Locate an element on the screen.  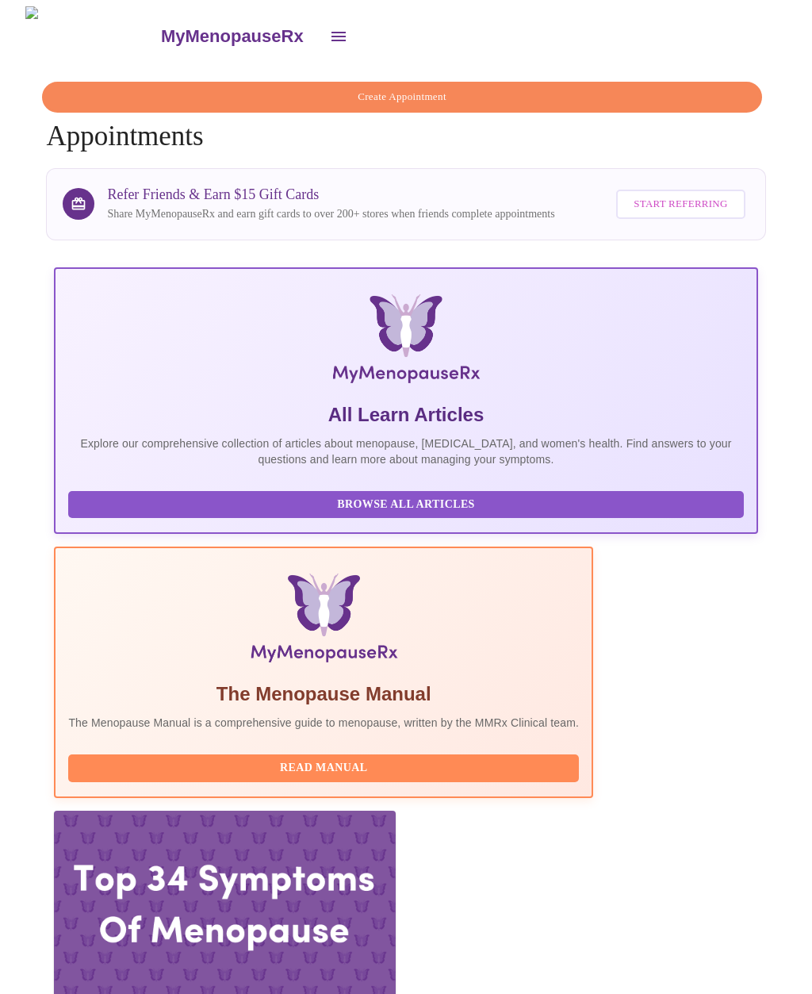
span: Start Referring is located at coordinates (680, 204).